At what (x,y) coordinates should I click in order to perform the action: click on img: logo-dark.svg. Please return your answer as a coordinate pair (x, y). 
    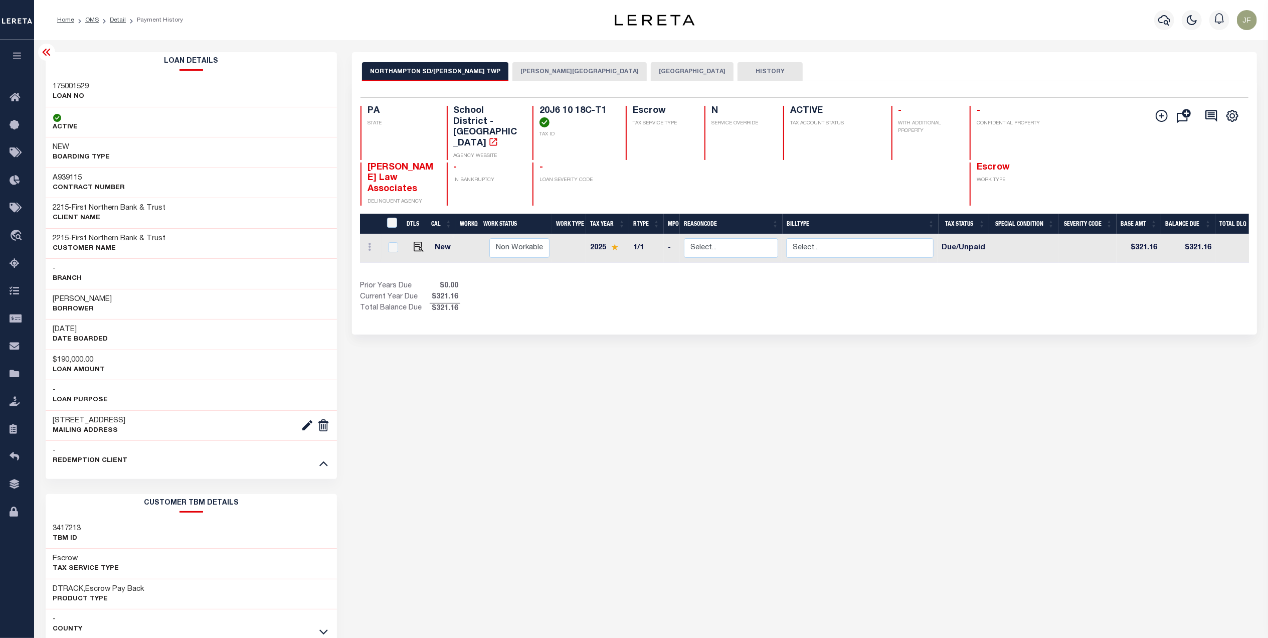
    Looking at the image, I should click on (655, 20).